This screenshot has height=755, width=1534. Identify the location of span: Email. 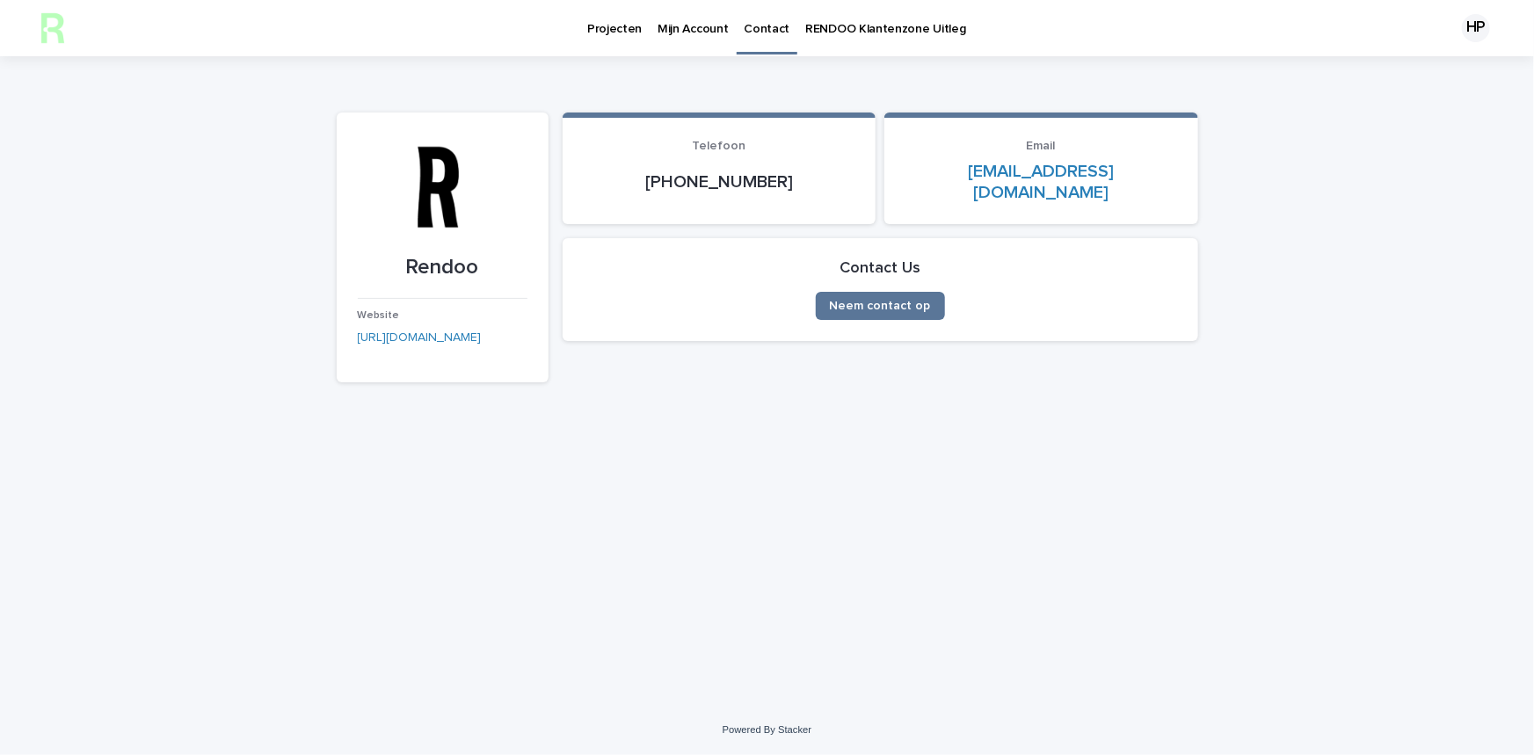
(1041, 146).